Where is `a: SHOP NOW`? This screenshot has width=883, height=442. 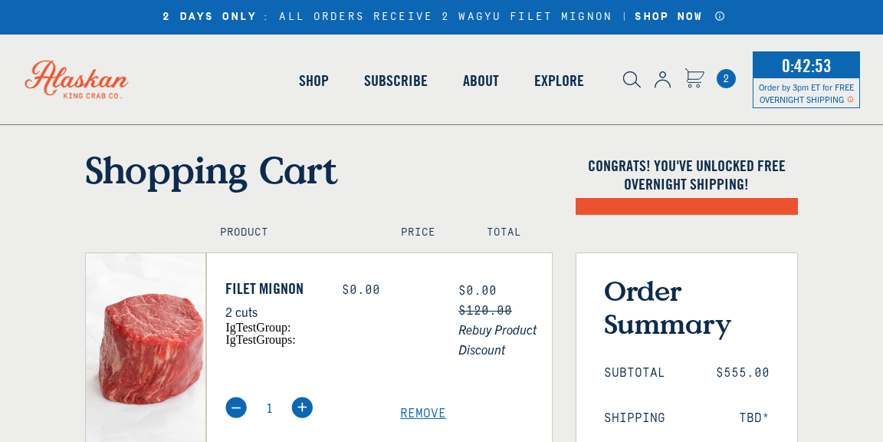 a: SHOP NOW is located at coordinates (668, 17).